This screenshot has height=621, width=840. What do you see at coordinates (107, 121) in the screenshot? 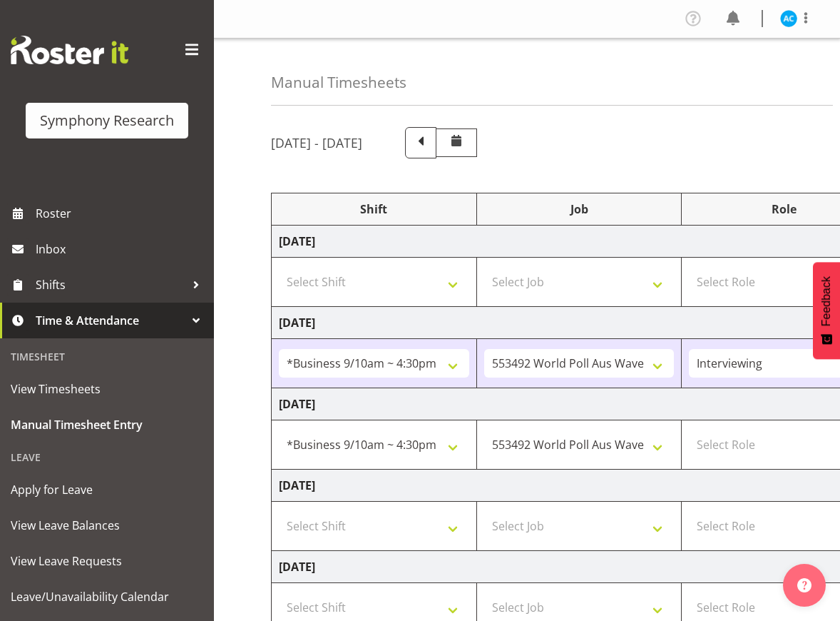
I see `div: Symphony Research` at bounding box center [107, 121].